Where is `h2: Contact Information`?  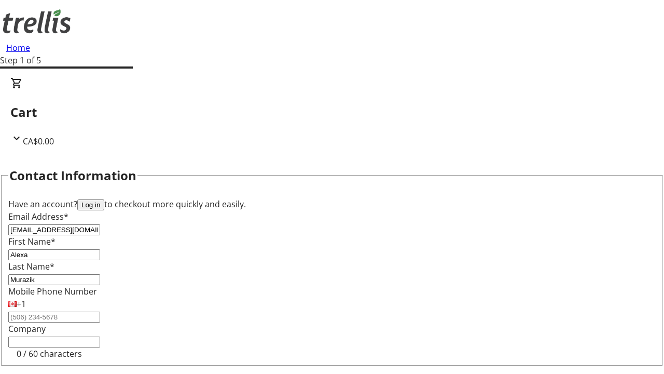
h2: Contact Information is located at coordinates (73, 175).